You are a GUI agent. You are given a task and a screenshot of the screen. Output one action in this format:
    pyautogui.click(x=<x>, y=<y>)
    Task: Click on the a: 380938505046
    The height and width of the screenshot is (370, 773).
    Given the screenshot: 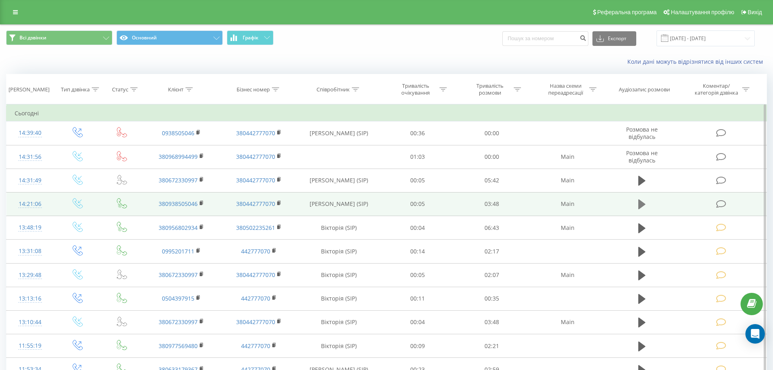 What is the action you would take?
    pyautogui.click(x=178, y=203)
    